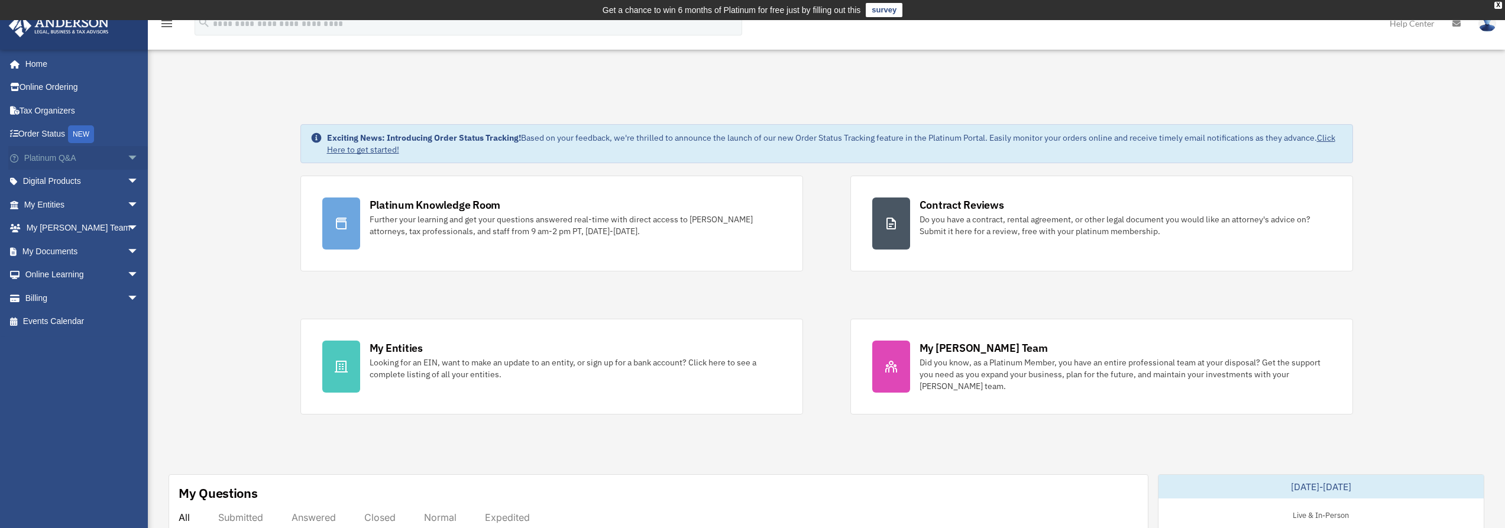 The width and height of the screenshot is (1505, 528). Describe the element at coordinates (1125, 374) in the screenshot. I see `div: Did you know, as a Platinum Member, you have an entire professional team at your disposal? Get th...` at that location.